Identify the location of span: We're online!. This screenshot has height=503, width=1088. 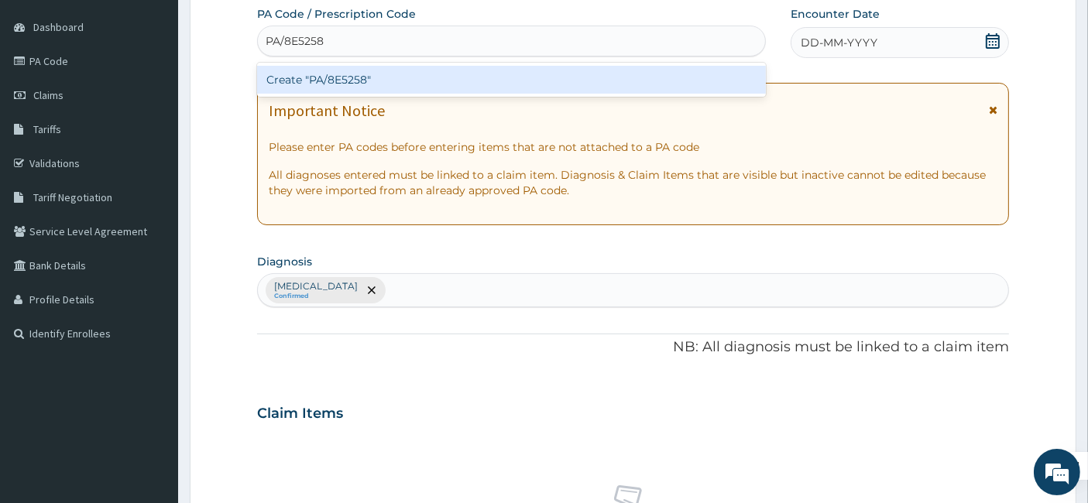
(152, 231).